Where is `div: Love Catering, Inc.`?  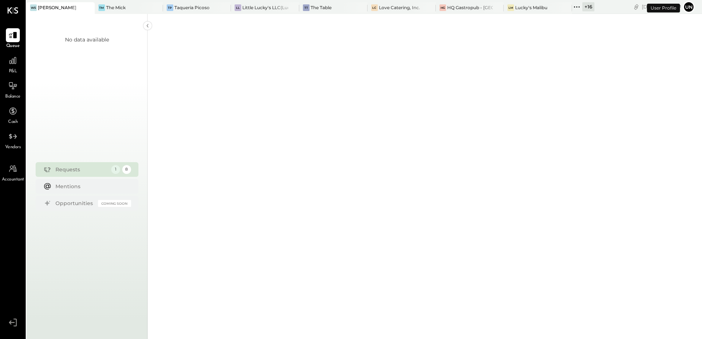 div: Love Catering, Inc. is located at coordinates (399, 7).